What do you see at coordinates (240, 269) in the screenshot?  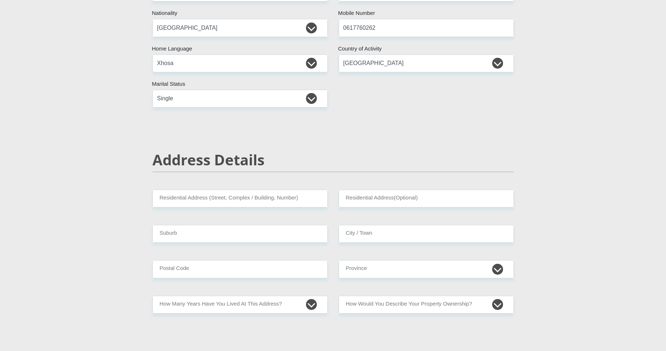 I see `input: Postal Code` at bounding box center [240, 269].